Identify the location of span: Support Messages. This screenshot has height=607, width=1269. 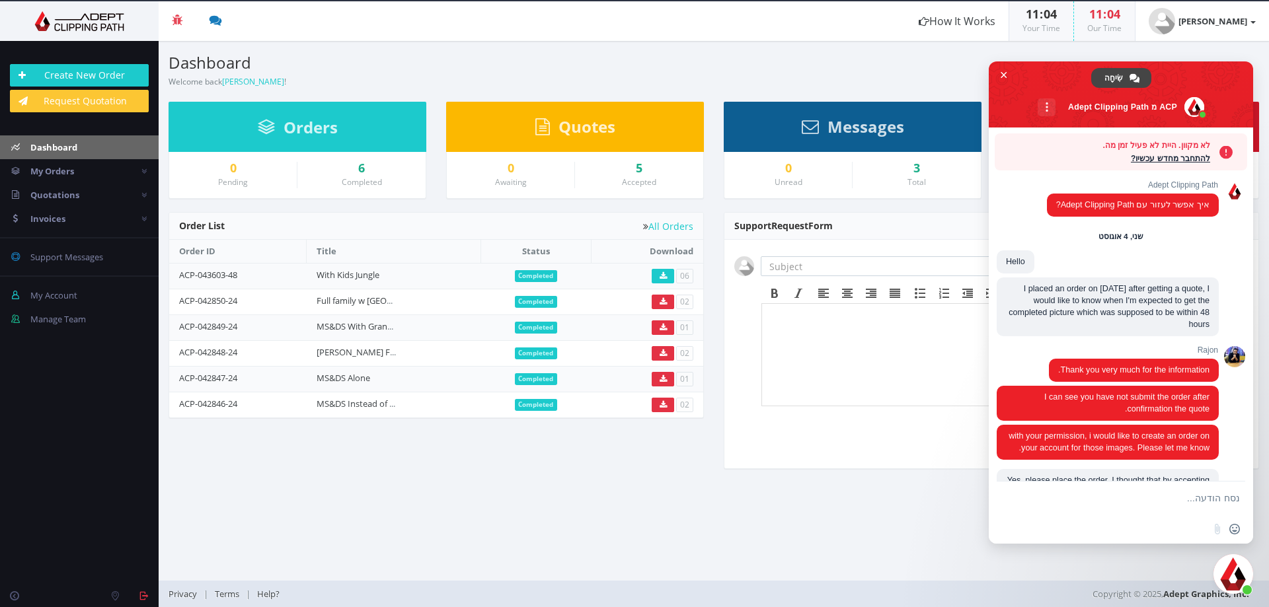
(67, 257).